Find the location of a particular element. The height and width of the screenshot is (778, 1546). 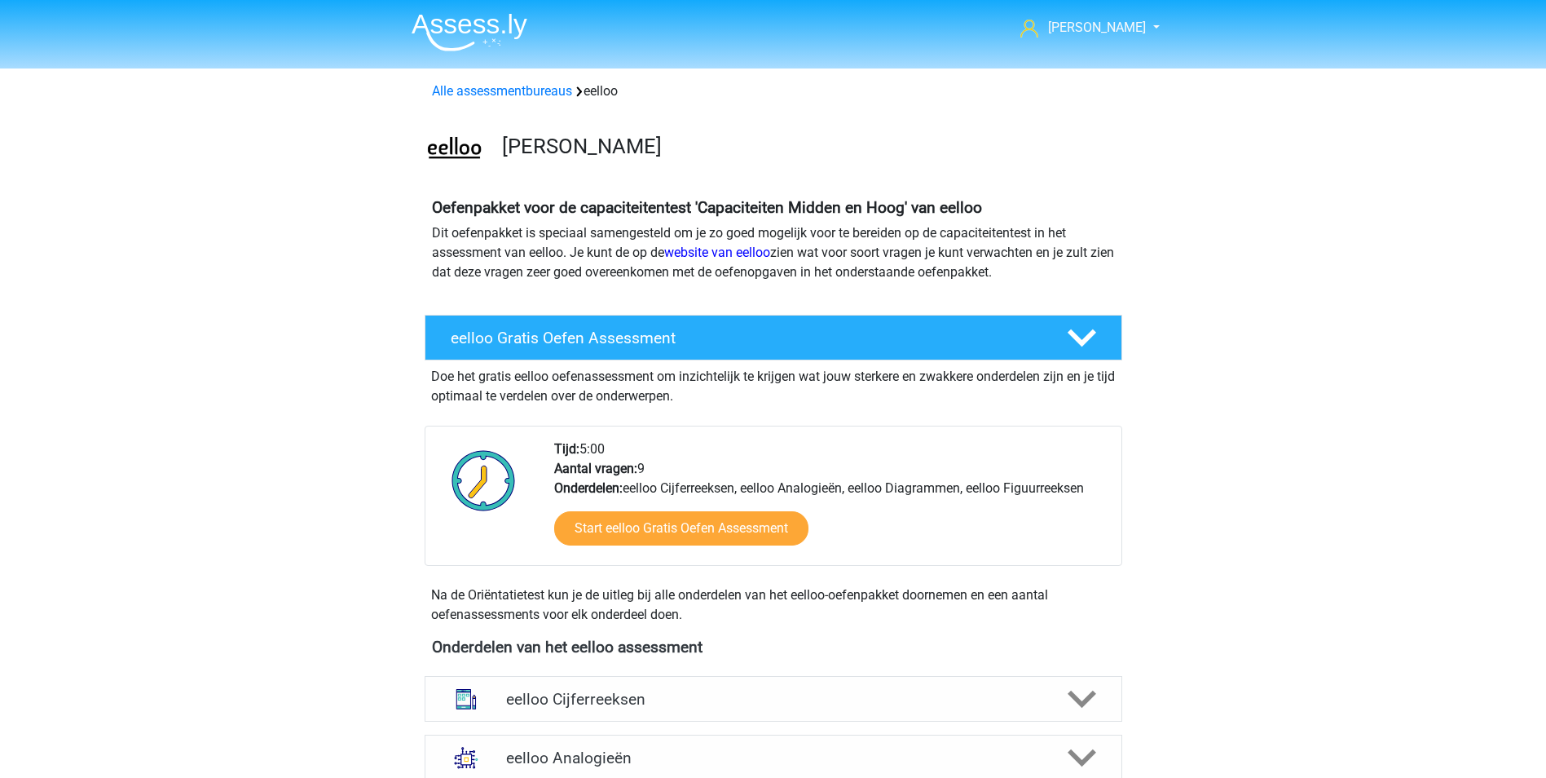

div: eelloo is located at coordinates (774, 91).